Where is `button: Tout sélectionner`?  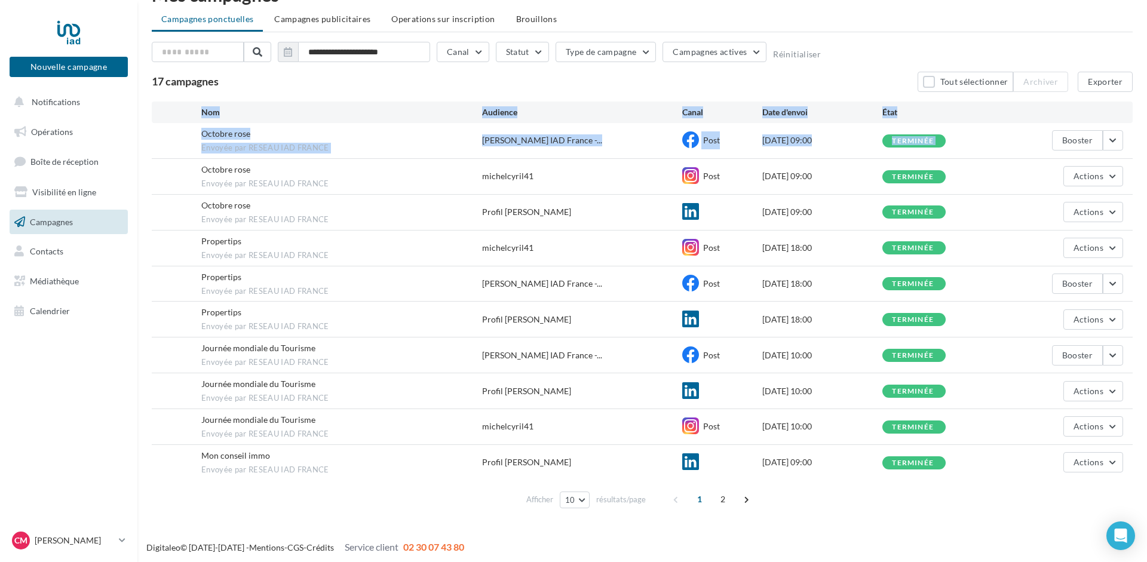 button: Tout sélectionner is located at coordinates (966, 82).